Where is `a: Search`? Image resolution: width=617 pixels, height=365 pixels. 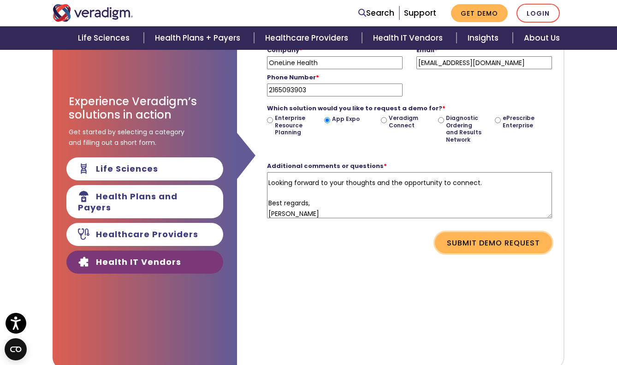 a: Search is located at coordinates (376, 13).